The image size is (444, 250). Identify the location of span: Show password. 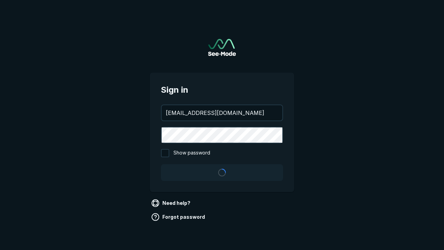
(192, 153).